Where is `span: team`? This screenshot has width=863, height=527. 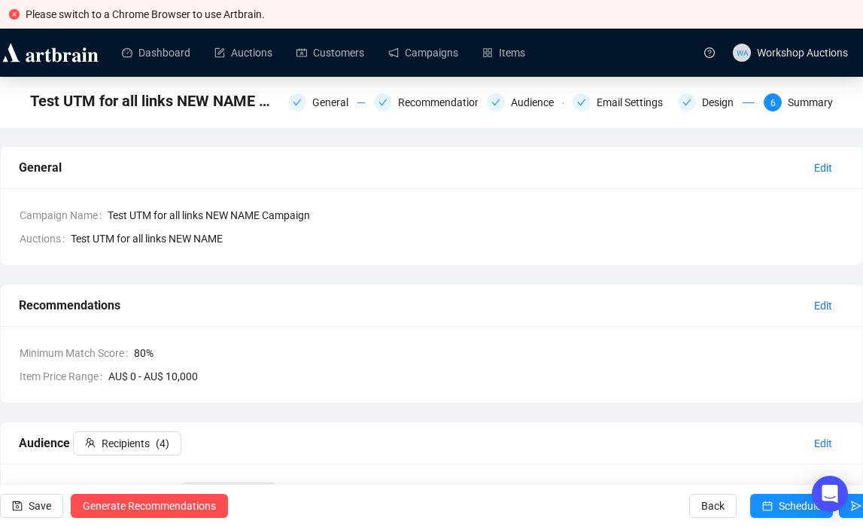
span: team is located at coordinates (90, 442).